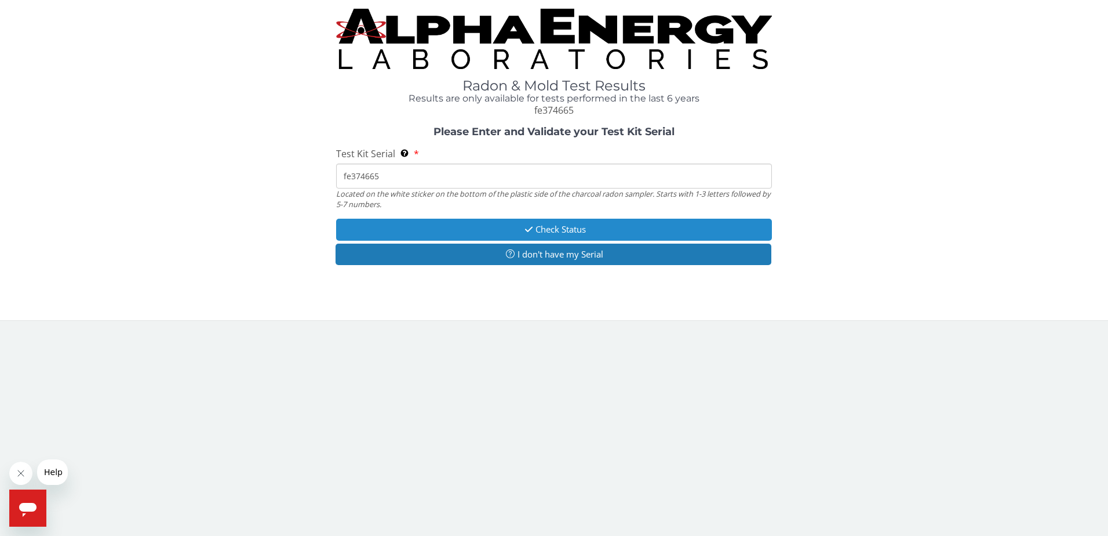  Describe the element at coordinates (554, 110) in the screenshot. I see `span: fe374665` at that location.